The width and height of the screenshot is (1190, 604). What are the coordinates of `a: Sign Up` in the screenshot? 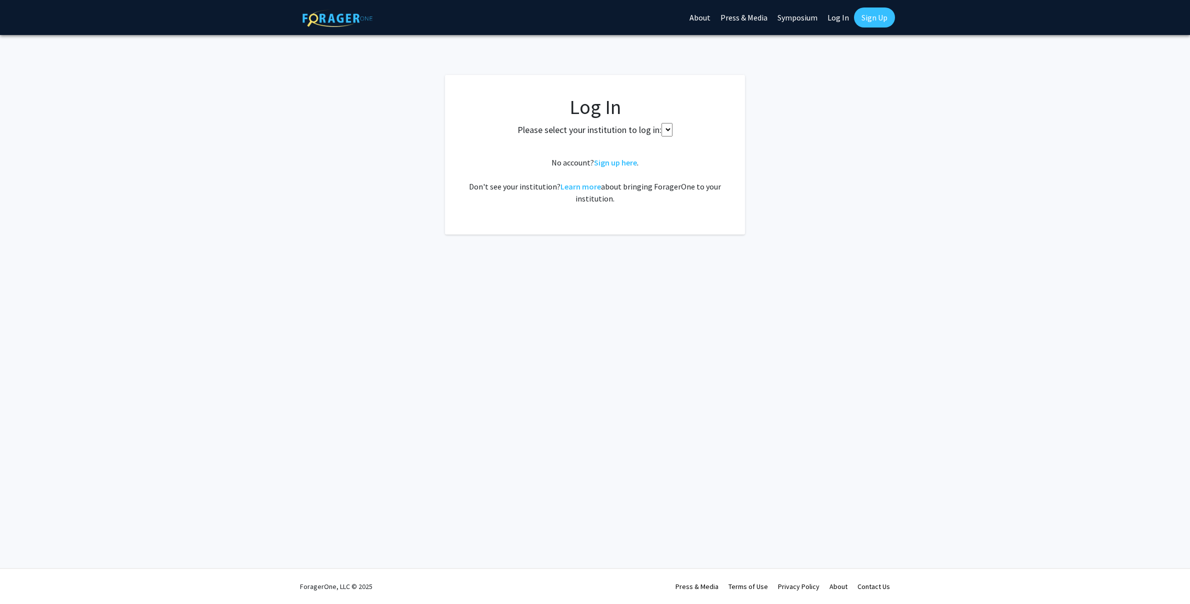 It's located at (875, 18).